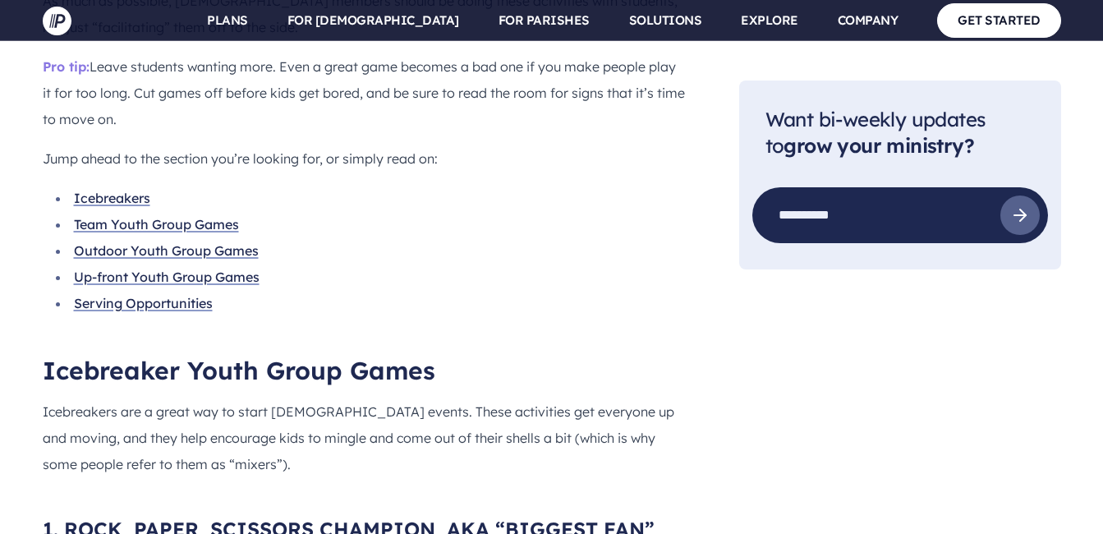 The image size is (1103, 534). Describe the element at coordinates (365, 159) in the screenshot. I see `p: Jump ahead to the section you’re looking for, or simply read on:` at that location.